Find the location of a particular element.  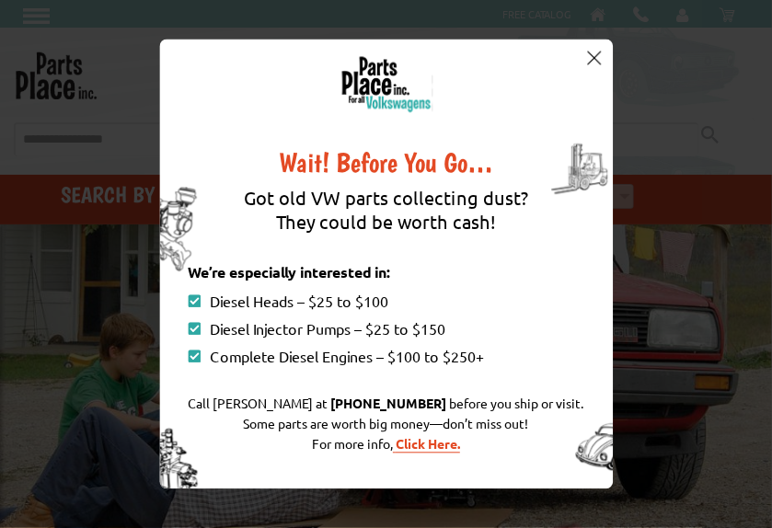

strong: We’re especially interested in: is located at coordinates (290, 272).